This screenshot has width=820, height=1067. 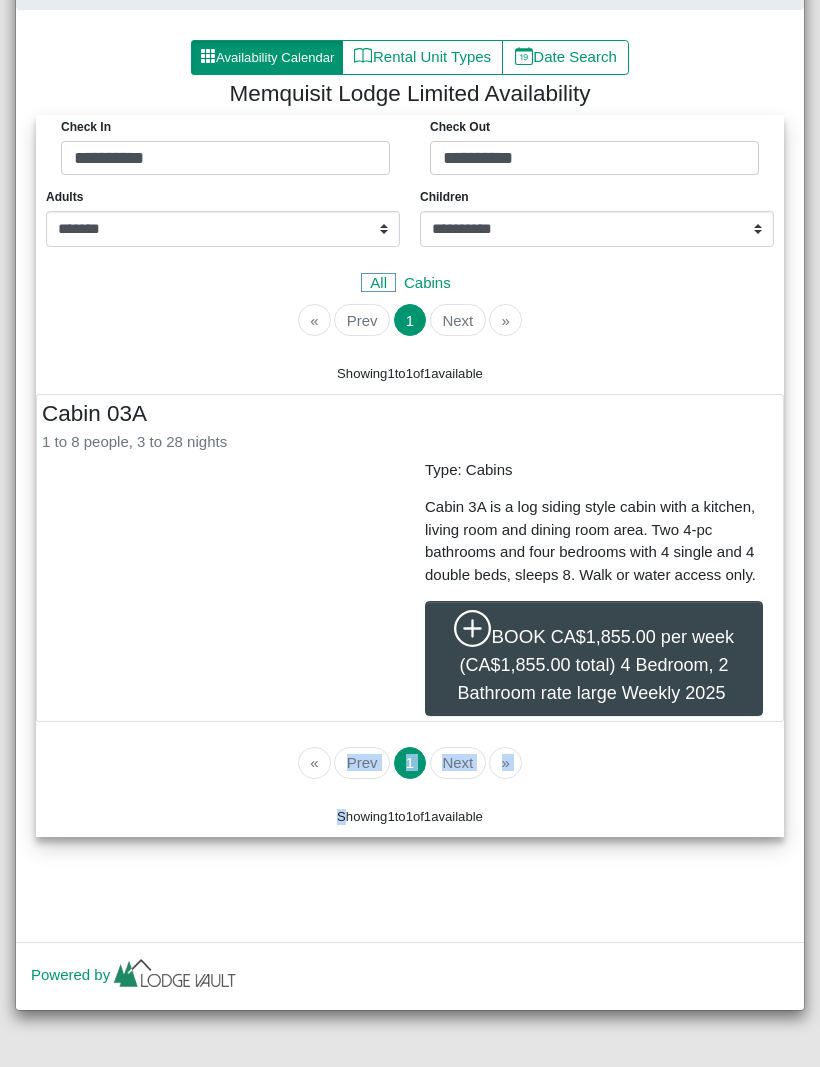 I want to click on span: Cabin 3A is a log siding style cabin with a kitchen, living room and dining room area. Two 4-pc b..., so click(x=590, y=540).